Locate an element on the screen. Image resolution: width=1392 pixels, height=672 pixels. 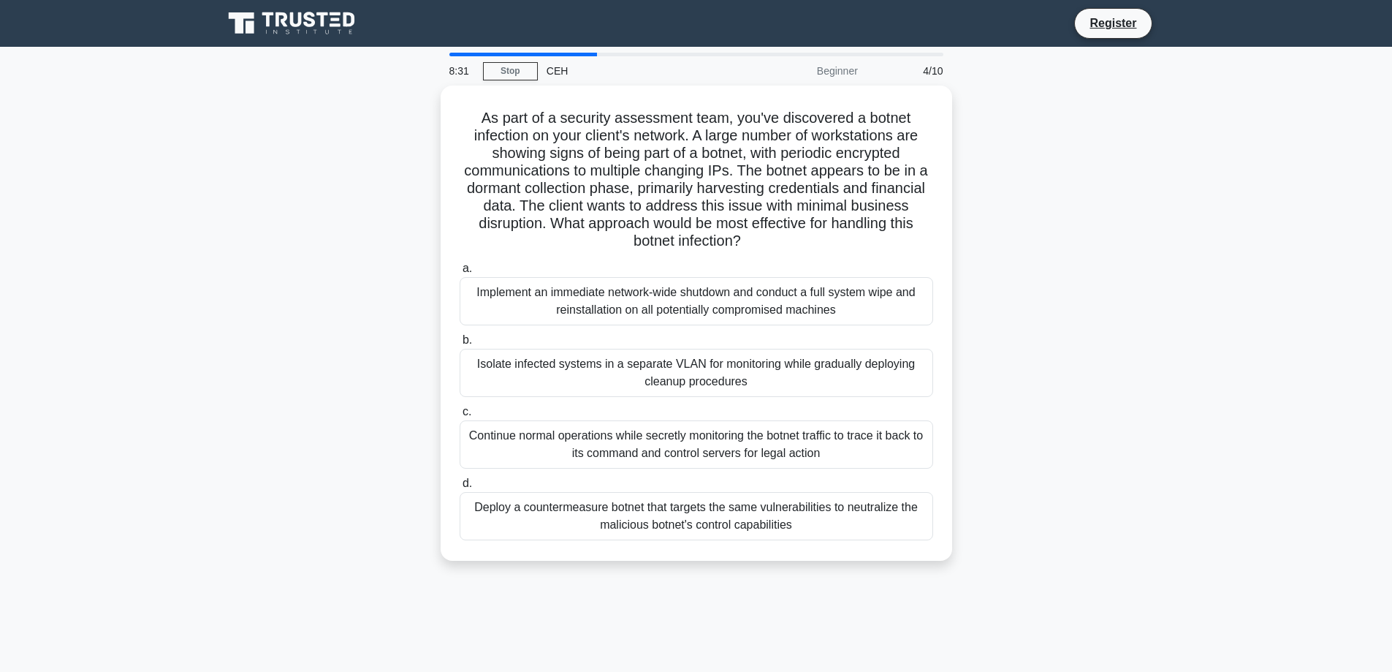
h5: As part of a security assessment team, you've discovered a botnet infection on your client's netw... is located at coordinates (697, 180).